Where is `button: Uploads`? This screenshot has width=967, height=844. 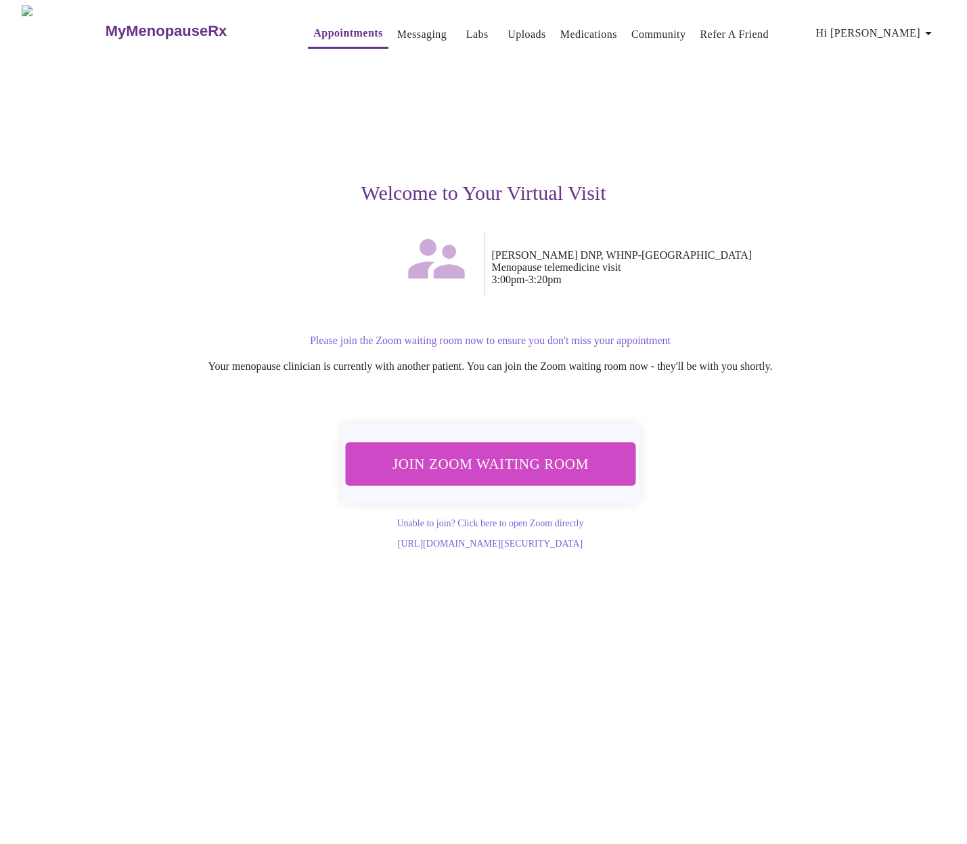 button: Uploads is located at coordinates (527, 35).